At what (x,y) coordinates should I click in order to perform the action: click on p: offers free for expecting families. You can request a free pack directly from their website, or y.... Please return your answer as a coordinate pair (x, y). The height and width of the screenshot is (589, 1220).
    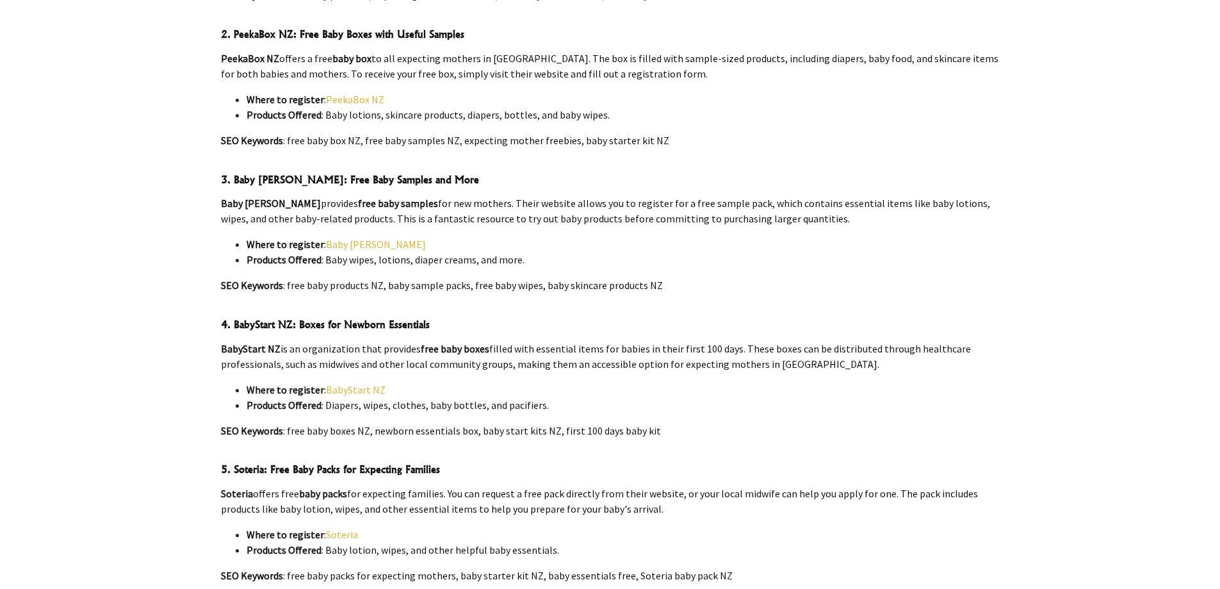
    Looking at the image, I should click on (610, 501).